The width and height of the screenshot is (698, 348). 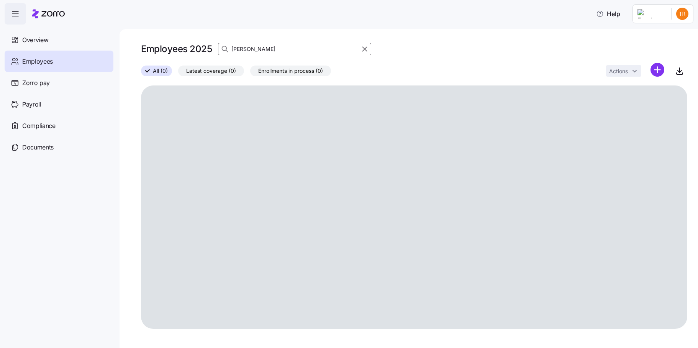 What do you see at coordinates (623, 71) in the screenshot?
I see `button: Actions` at bounding box center [623, 71].